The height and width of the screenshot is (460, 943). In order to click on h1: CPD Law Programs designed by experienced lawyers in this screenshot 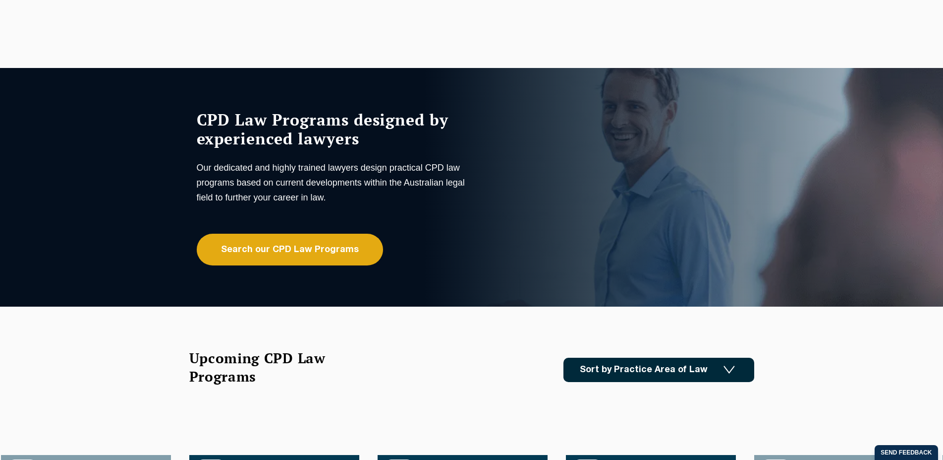, I will do `click(333, 129)`.